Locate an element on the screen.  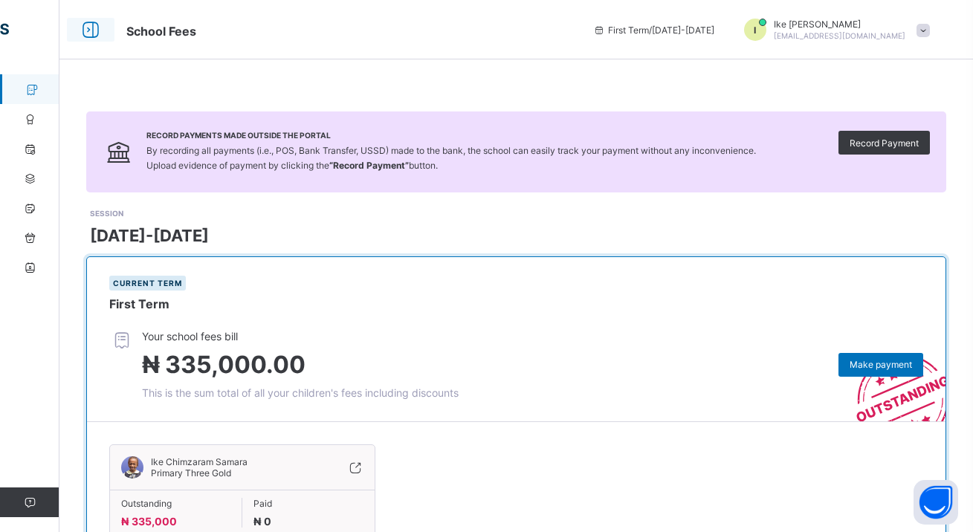
img: outstanding-stamp.3c148f88c3ebafa6da95868fa43343a1.svg is located at coordinates (891, 379).